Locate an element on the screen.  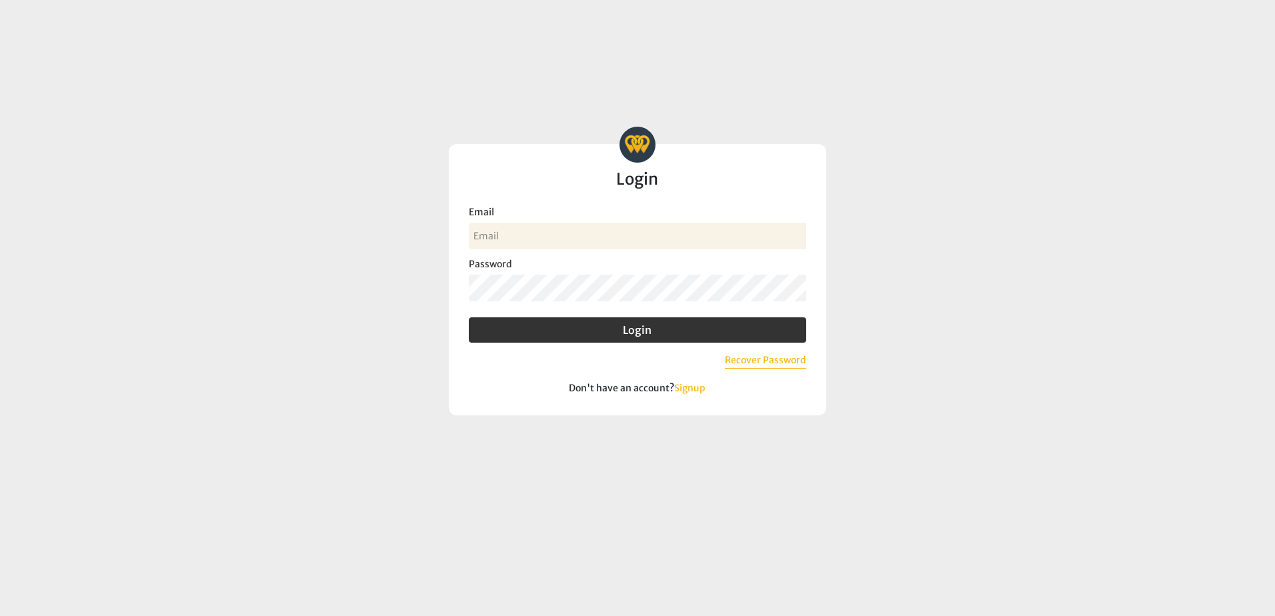
label: Password is located at coordinates (637, 264).